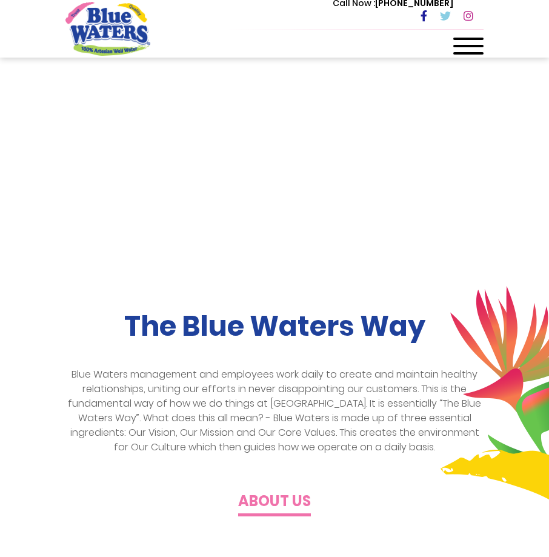  Describe the element at coordinates (275, 411) in the screenshot. I see `p: Blue Waters management and employees work daily to create and maintain healthy relationships, uni...` at that location.